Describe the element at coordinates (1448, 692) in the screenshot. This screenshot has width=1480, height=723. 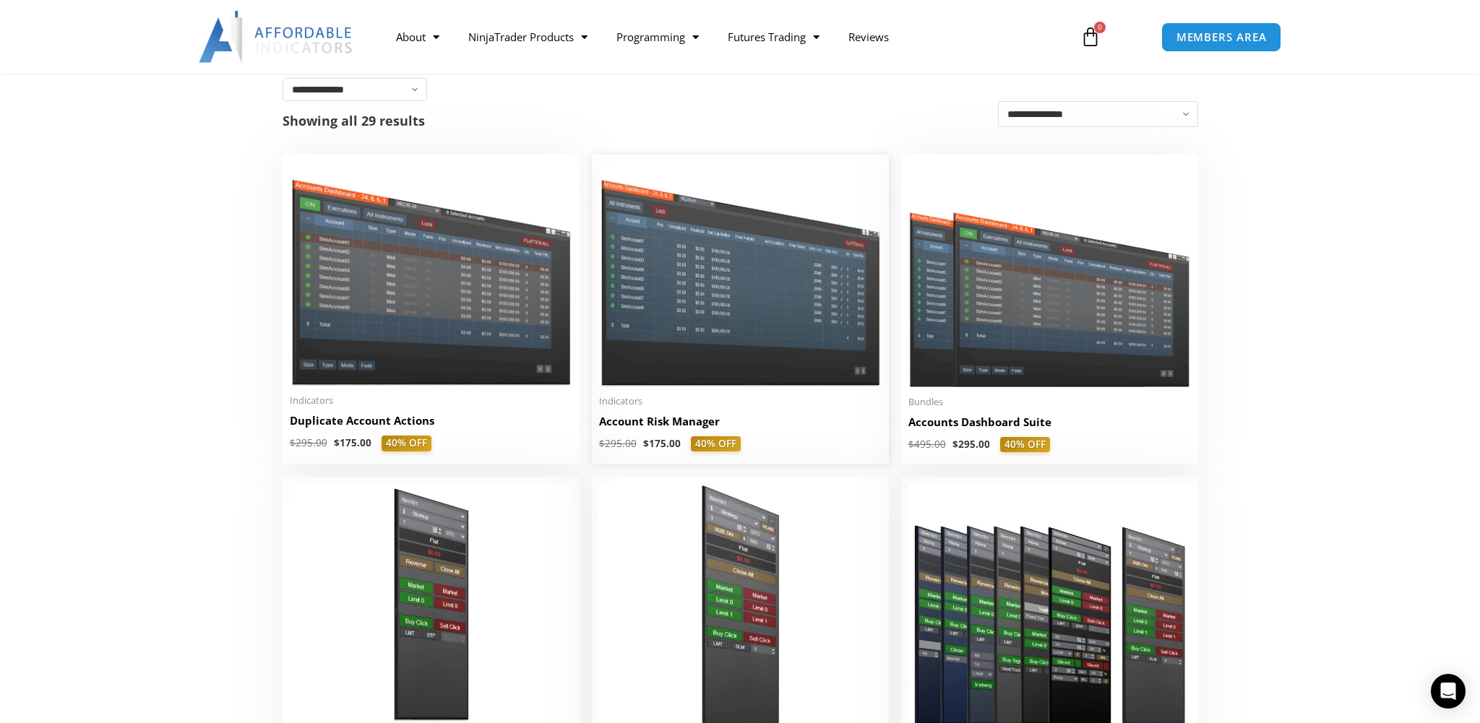
I see `div: Open Intercom Messenger` at that location.